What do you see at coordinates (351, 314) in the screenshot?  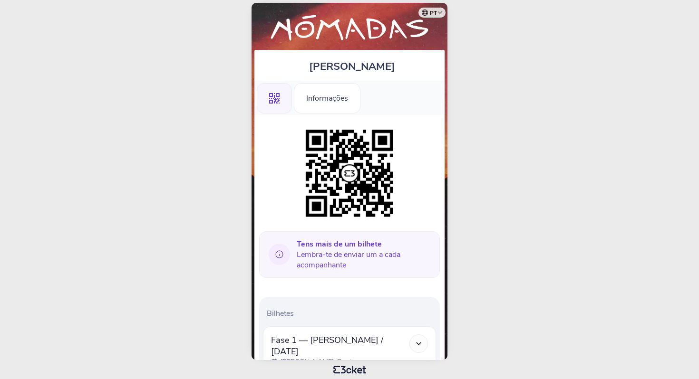 I see `p: Bilhetes` at bounding box center [351, 314].